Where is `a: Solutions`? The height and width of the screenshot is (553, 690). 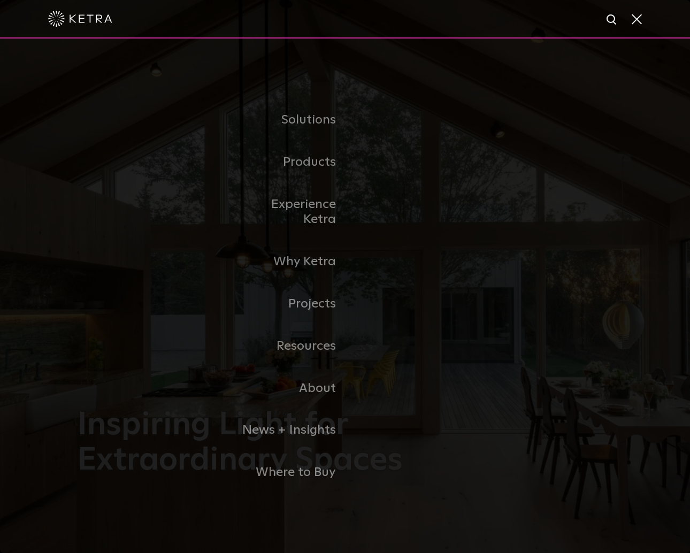 a: Solutions is located at coordinates (290, 120).